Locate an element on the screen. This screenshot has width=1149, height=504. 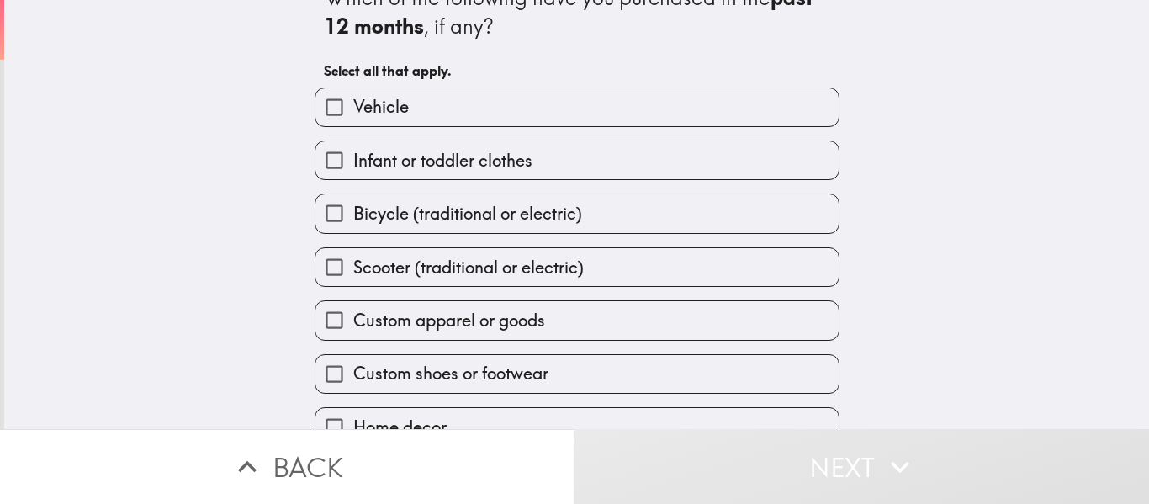
span: Custom apparel or goods is located at coordinates (449, 321).